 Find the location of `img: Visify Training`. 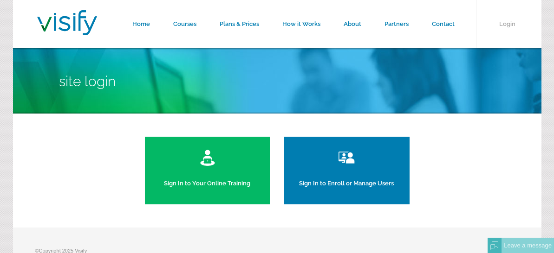

img: Visify Training is located at coordinates (67, 23).